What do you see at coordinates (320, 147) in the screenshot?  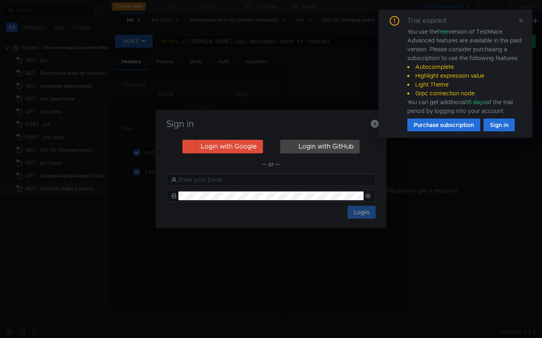 I see `button: Login with GitHub` at bounding box center [320, 147].